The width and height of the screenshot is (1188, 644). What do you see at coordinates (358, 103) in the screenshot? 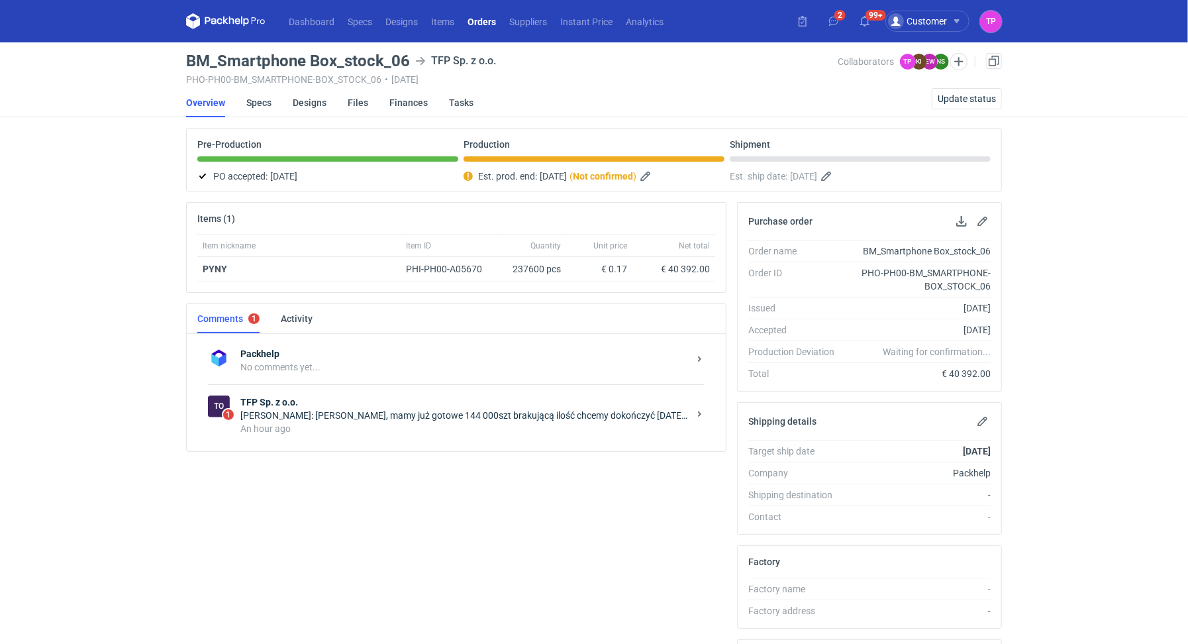
I see `a: Files` at bounding box center [358, 103].